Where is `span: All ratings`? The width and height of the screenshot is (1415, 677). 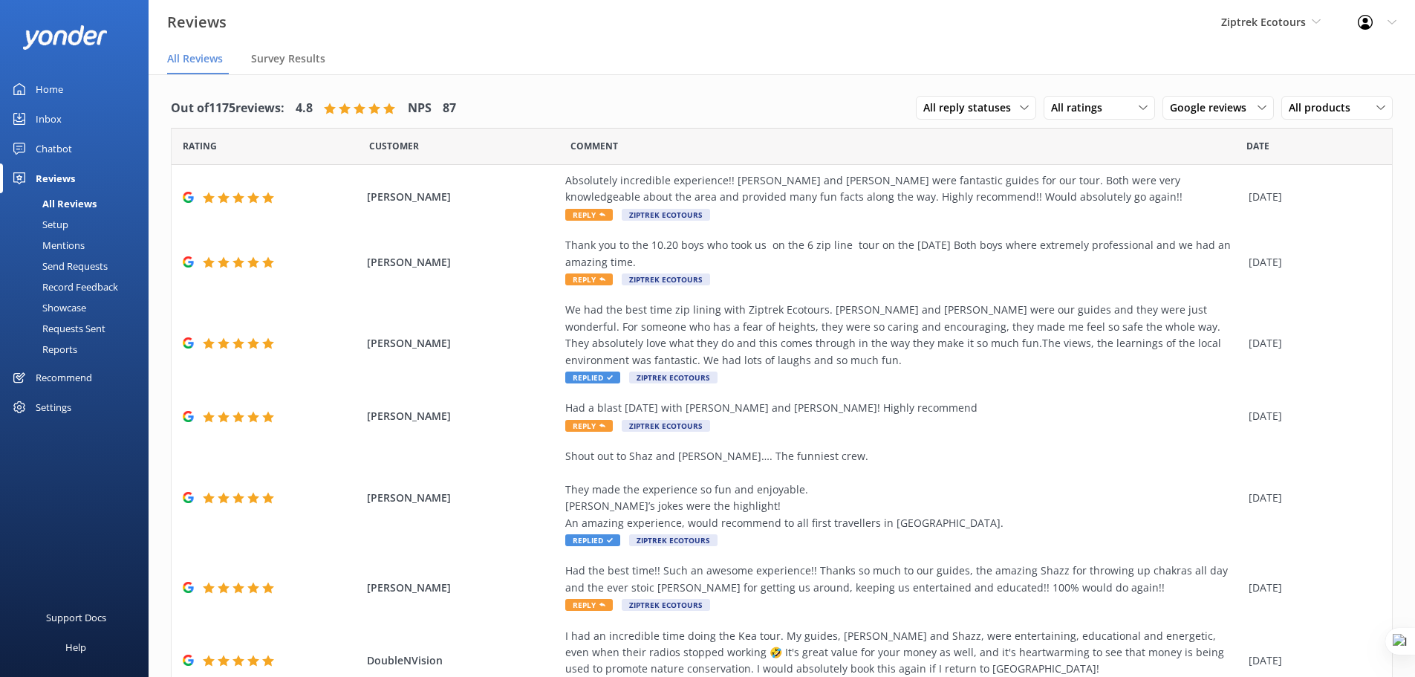 span: All ratings is located at coordinates (1081, 108).